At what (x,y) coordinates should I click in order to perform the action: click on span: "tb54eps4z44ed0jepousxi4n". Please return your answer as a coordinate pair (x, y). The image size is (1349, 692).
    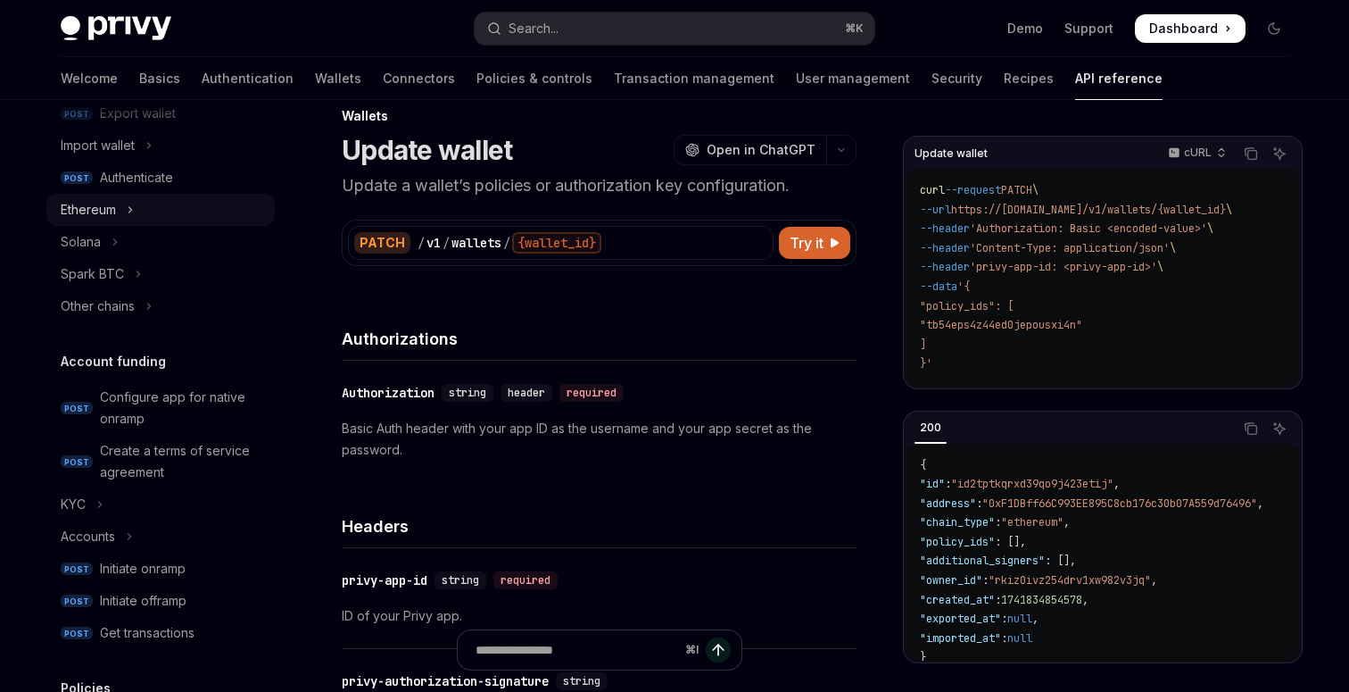
    Looking at the image, I should click on (1001, 325).